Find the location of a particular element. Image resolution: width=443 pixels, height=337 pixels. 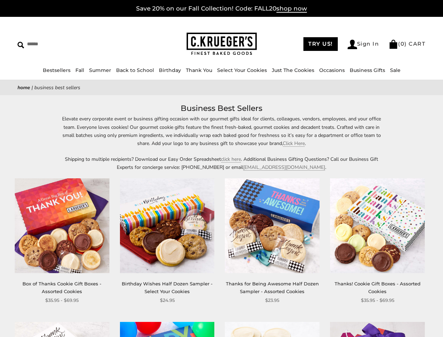

img: Account is located at coordinates (352, 44).